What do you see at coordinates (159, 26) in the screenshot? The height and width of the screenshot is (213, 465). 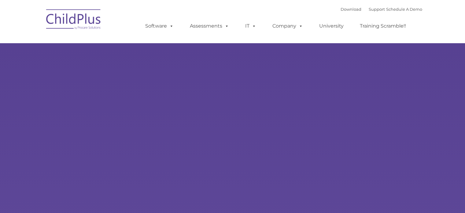 I see `a: Software` at bounding box center [159, 26].